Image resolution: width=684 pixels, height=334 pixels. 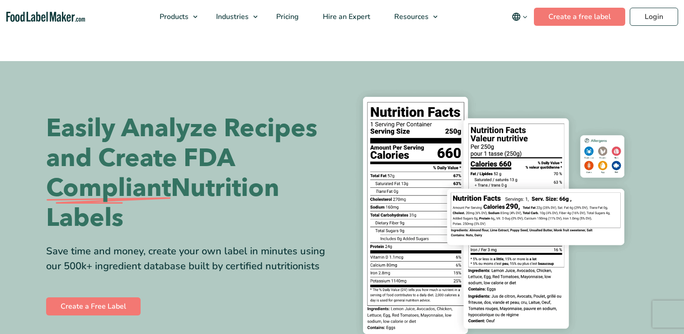 I want to click on span: Resources, so click(x=410, y=17).